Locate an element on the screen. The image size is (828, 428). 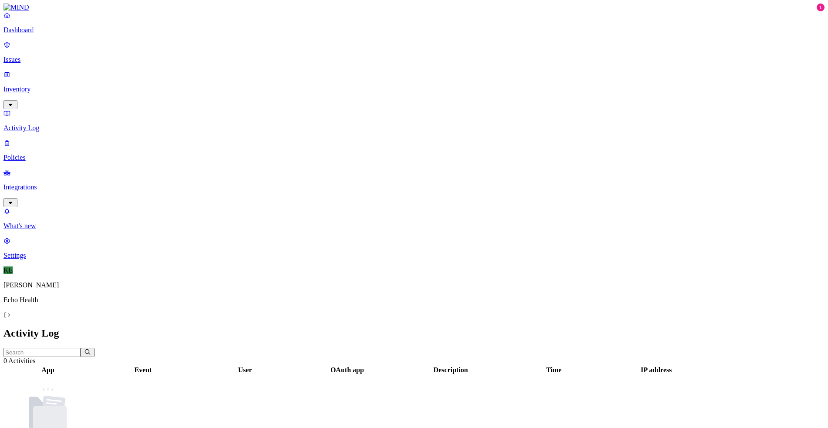
div: Time is located at coordinates (554, 370).